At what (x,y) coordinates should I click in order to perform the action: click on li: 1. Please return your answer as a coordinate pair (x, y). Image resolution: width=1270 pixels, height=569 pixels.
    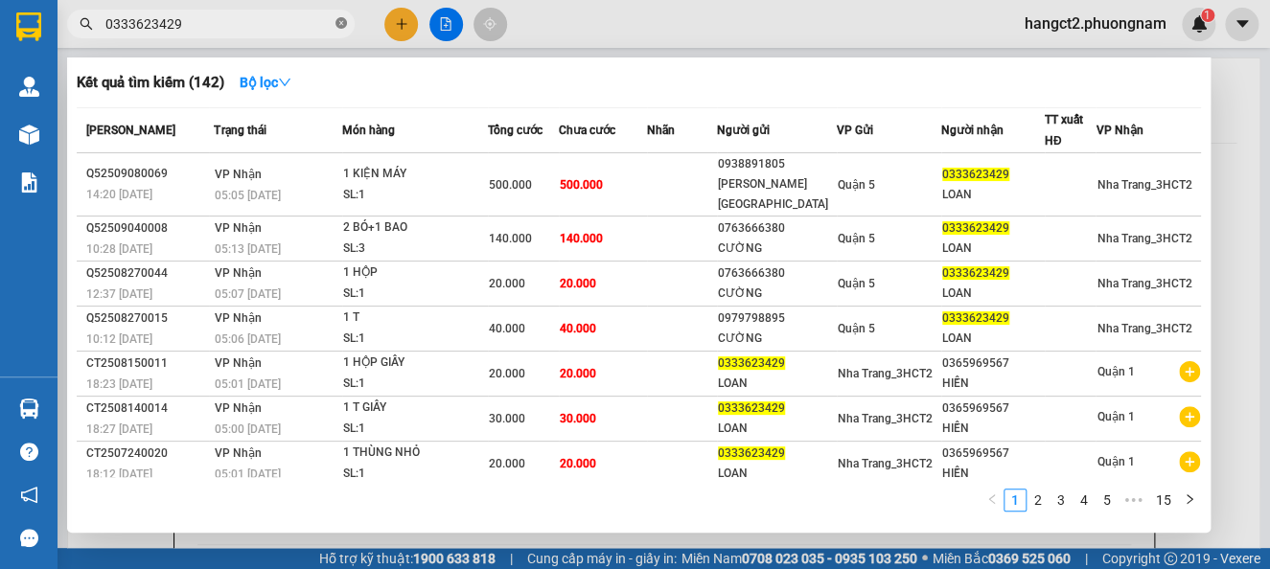
    Looking at the image, I should click on (1015, 500).